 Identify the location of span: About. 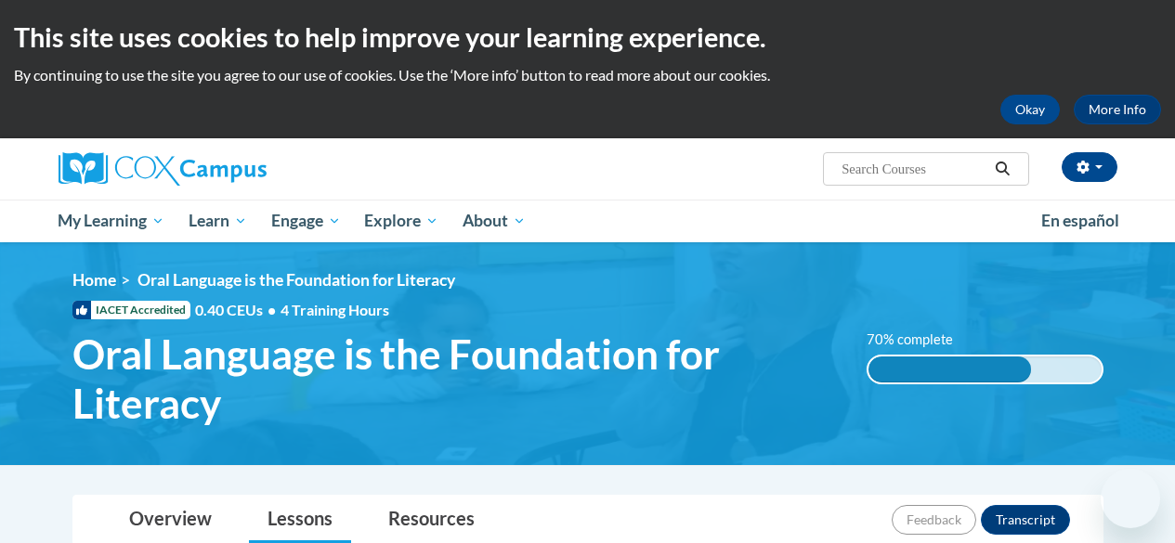
(494, 221).